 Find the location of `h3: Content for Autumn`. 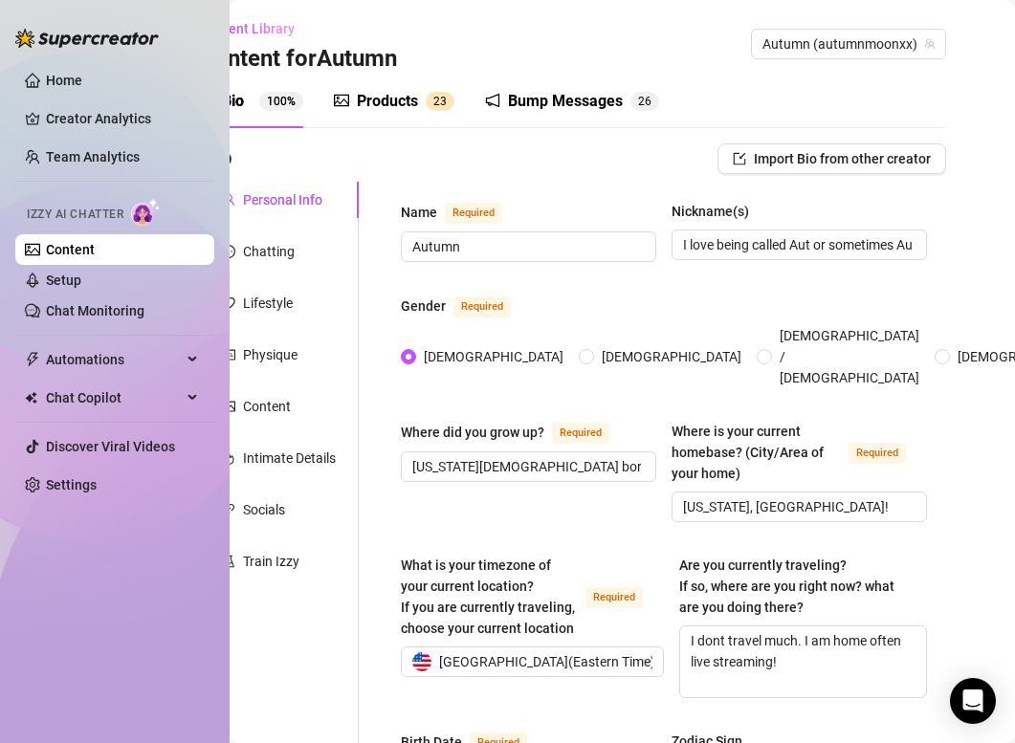

h3: Content for Autumn is located at coordinates (297, 59).